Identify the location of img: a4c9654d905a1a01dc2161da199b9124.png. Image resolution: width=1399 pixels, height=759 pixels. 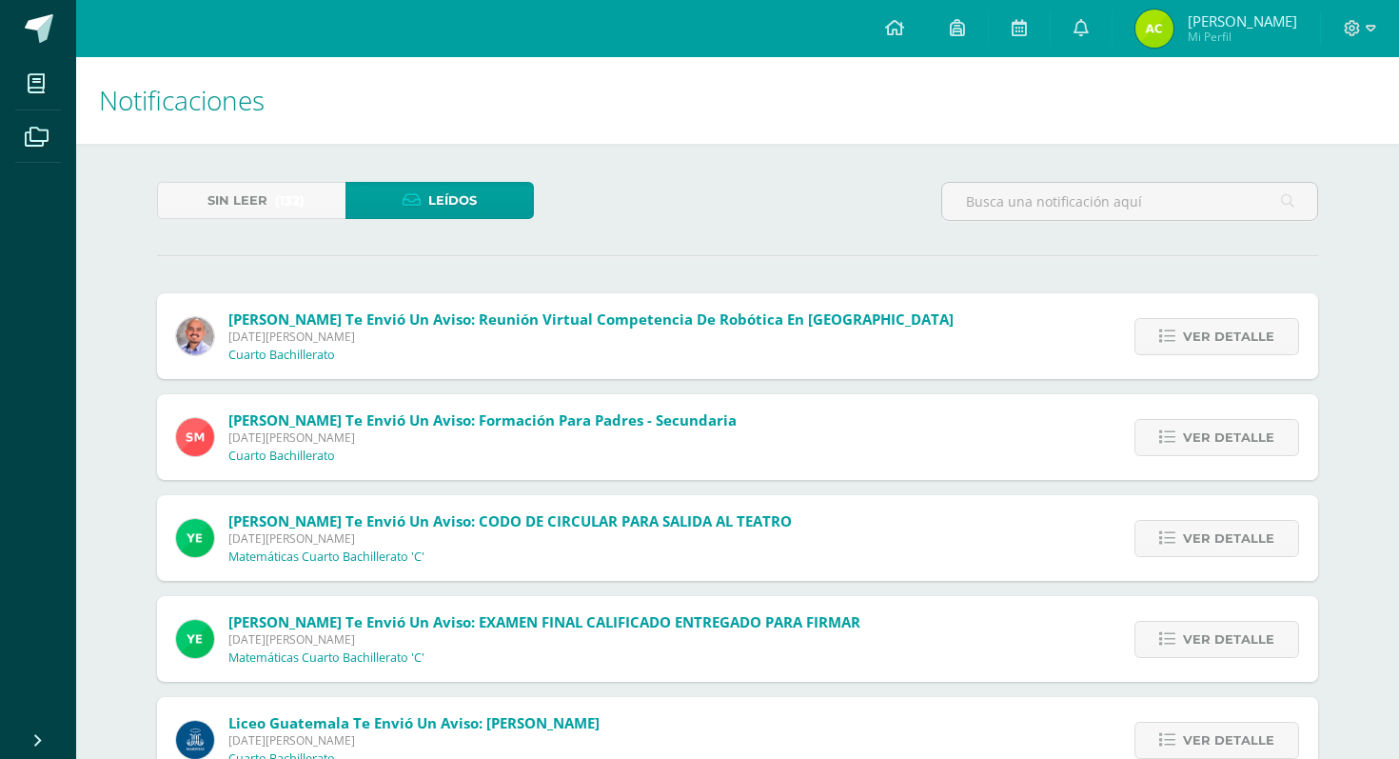
(195, 437).